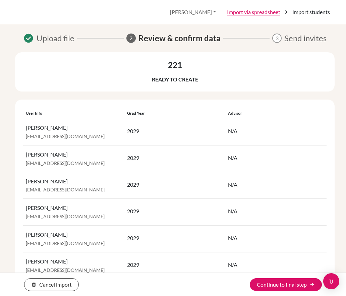  What do you see at coordinates (51, 285) in the screenshot?
I see `button: Cancel import` at bounding box center [51, 285].